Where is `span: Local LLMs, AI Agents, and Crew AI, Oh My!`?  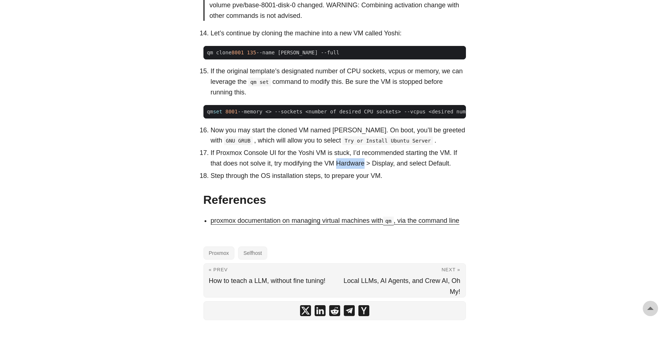
span: Local LLMs, AI Agents, and Crew AI, Oh My! is located at coordinates (402, 286).